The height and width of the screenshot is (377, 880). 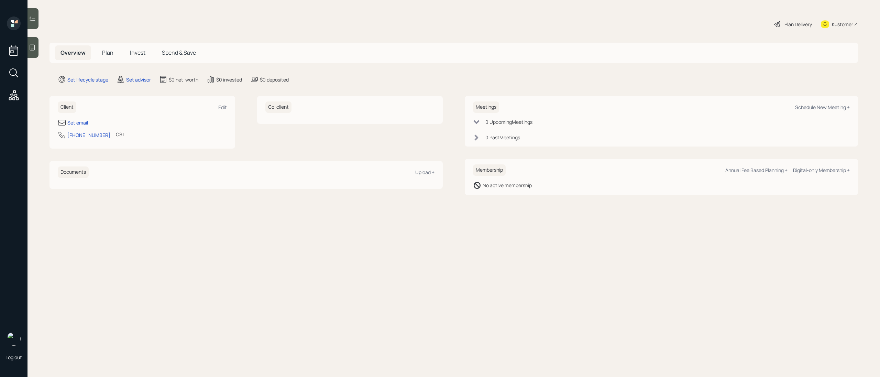 What do you see at coordinates (120, 134) in the screenshot?
I see `div: CST` at bounding box center [120, 134].